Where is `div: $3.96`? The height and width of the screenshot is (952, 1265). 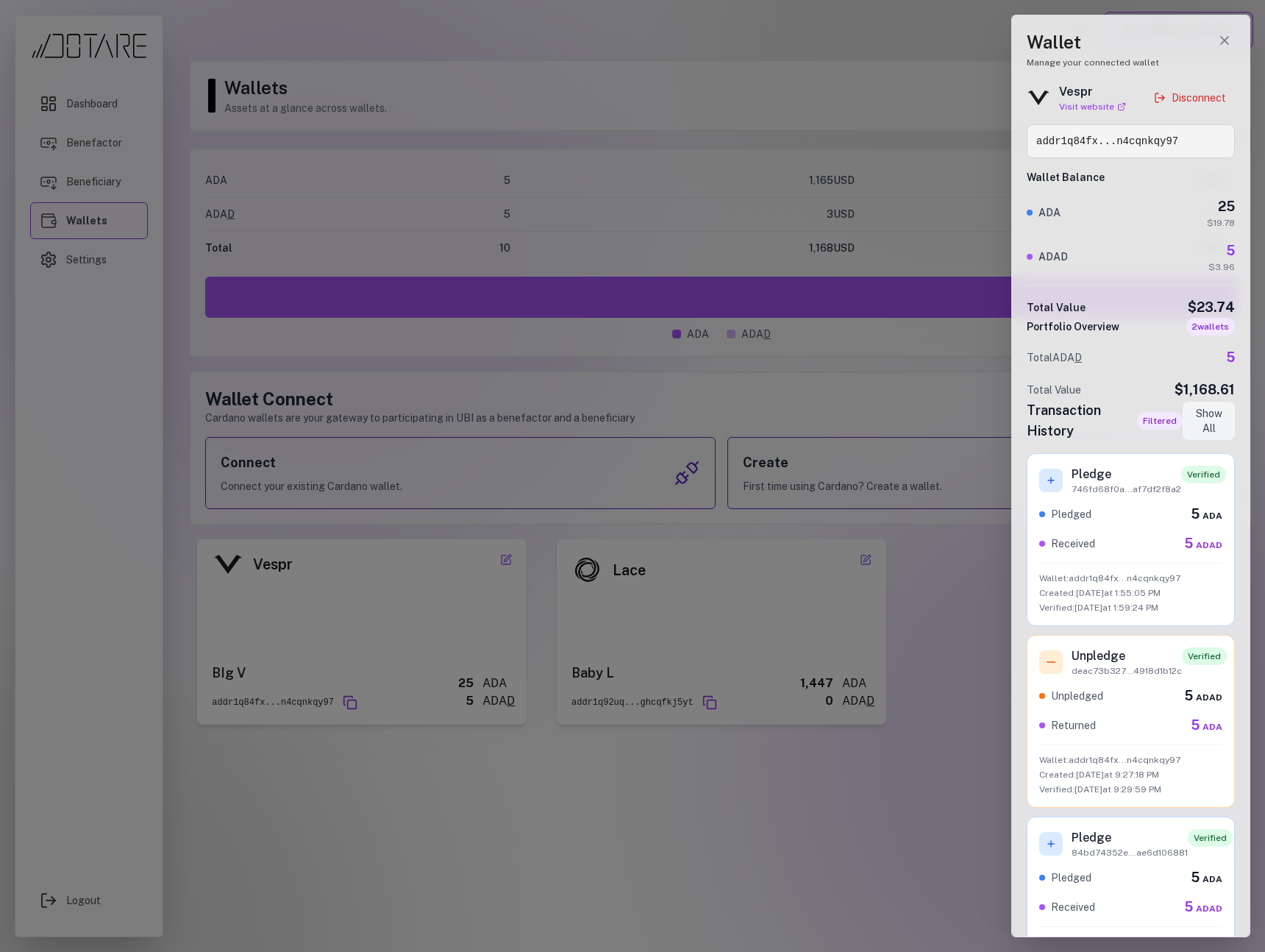
div: $3.96 is located at coordinates (1222, 268).